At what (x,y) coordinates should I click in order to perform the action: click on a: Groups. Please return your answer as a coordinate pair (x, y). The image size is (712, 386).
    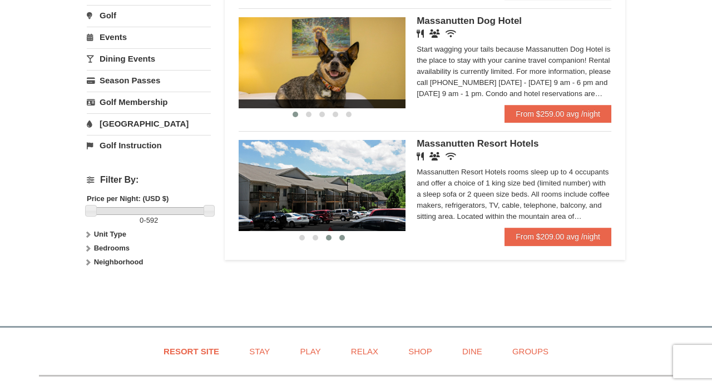
    Looking at the image, I should click on (530, 351).